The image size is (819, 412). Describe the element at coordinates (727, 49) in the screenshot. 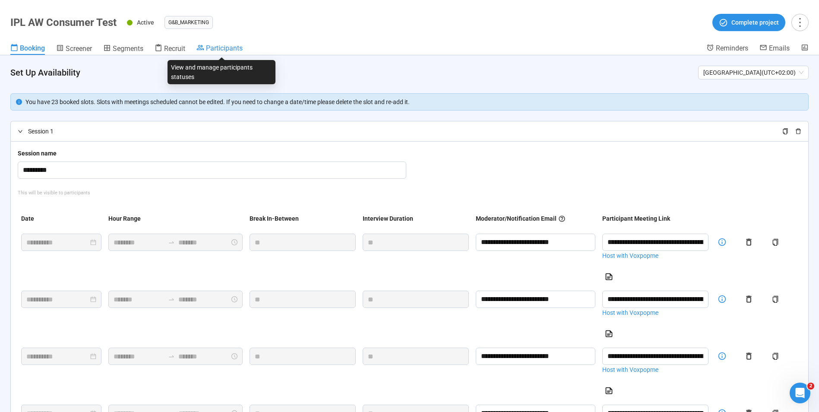

I see `a: Reminders` at that location.